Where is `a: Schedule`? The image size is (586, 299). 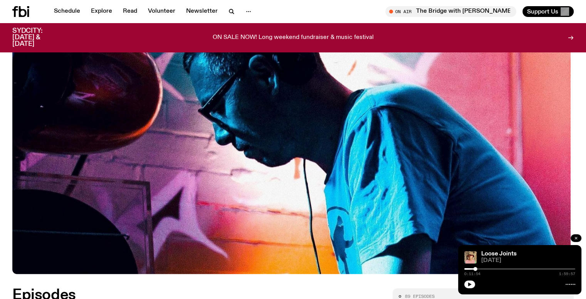 a: Schedule is located at coordinates (67, 12).